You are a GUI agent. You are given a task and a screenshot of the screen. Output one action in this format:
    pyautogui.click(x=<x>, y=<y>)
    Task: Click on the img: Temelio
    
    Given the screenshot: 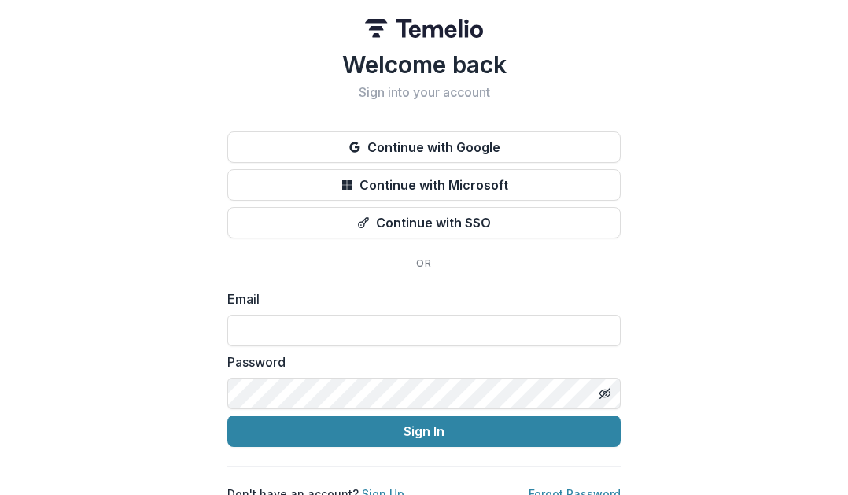 What is the action you would take?
    pyautogui.click(x=424, y=28)
    